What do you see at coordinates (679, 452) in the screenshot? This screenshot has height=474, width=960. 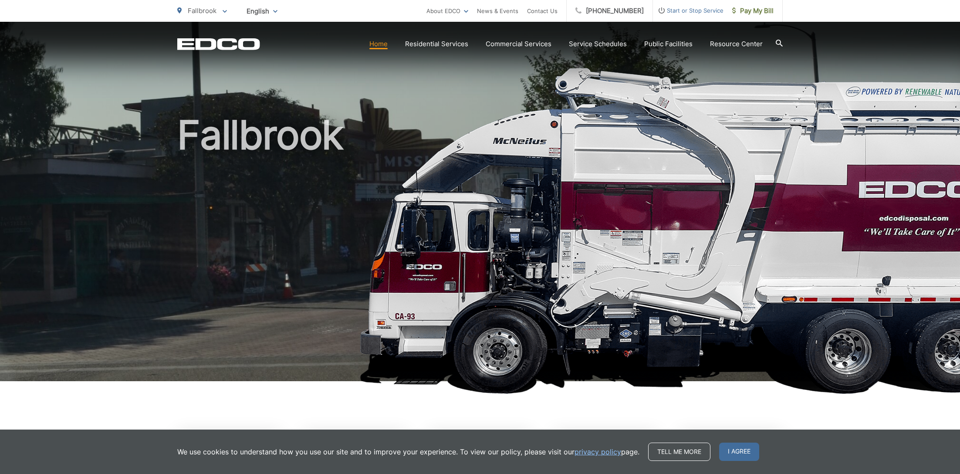 I see `a: Tell me more` at bounding box center [679, 452].